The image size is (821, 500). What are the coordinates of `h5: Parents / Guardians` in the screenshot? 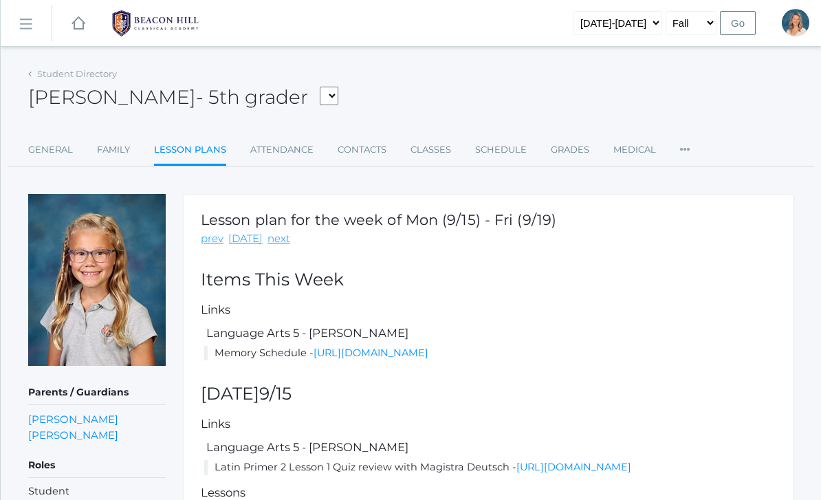 It's located at (97, 392).